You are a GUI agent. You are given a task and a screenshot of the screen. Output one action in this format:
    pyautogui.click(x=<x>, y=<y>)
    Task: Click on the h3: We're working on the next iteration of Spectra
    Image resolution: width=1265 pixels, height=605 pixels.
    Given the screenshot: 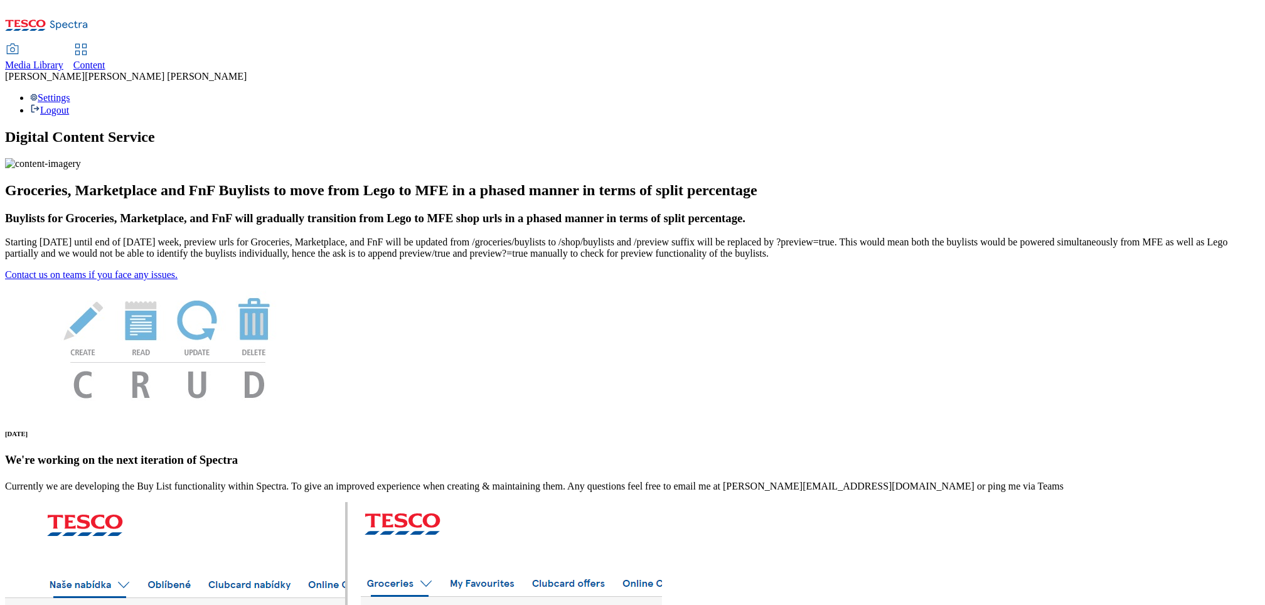 What is the action you would take?
    pyautogui.click(x=633, y=460)
    